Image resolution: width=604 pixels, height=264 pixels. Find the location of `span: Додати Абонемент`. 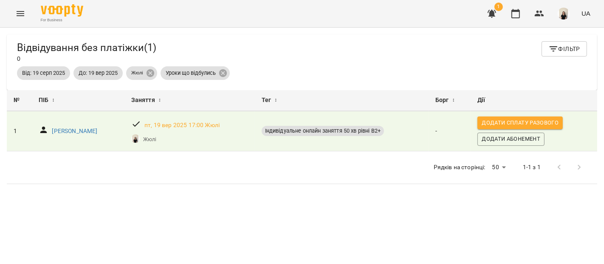

span: Додати Абонемент is located at coordinates (511, 139).